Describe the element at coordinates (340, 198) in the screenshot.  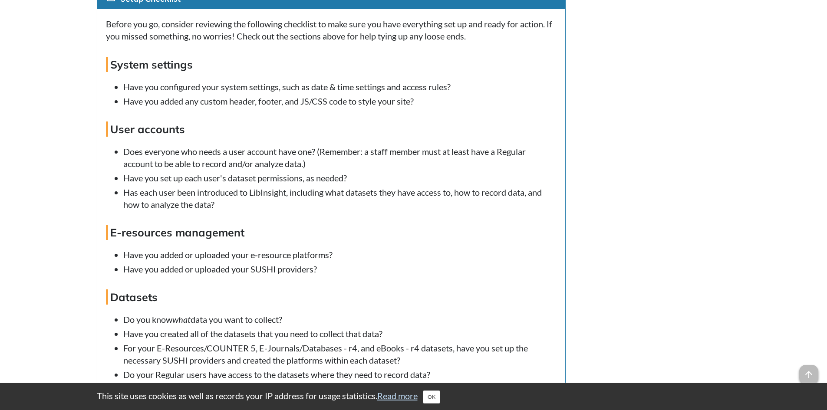
I see `li: Has each user been introduced to LibInsight, including what datasets they have access to, how to ...` at that location.